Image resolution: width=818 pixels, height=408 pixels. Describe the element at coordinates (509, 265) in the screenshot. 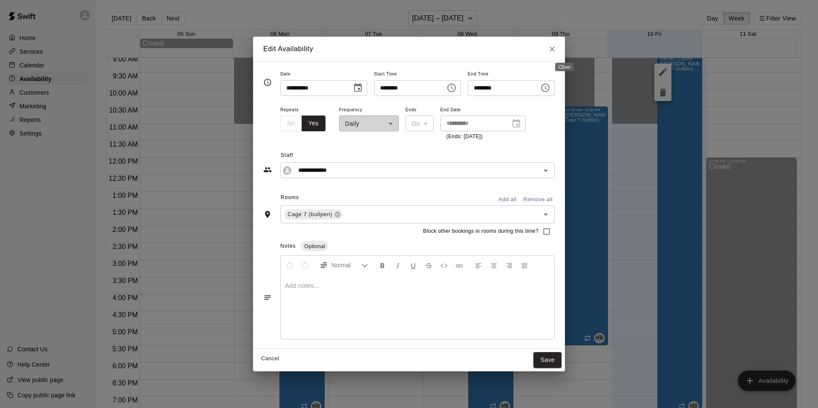

I see `button: Right Align` at that location.